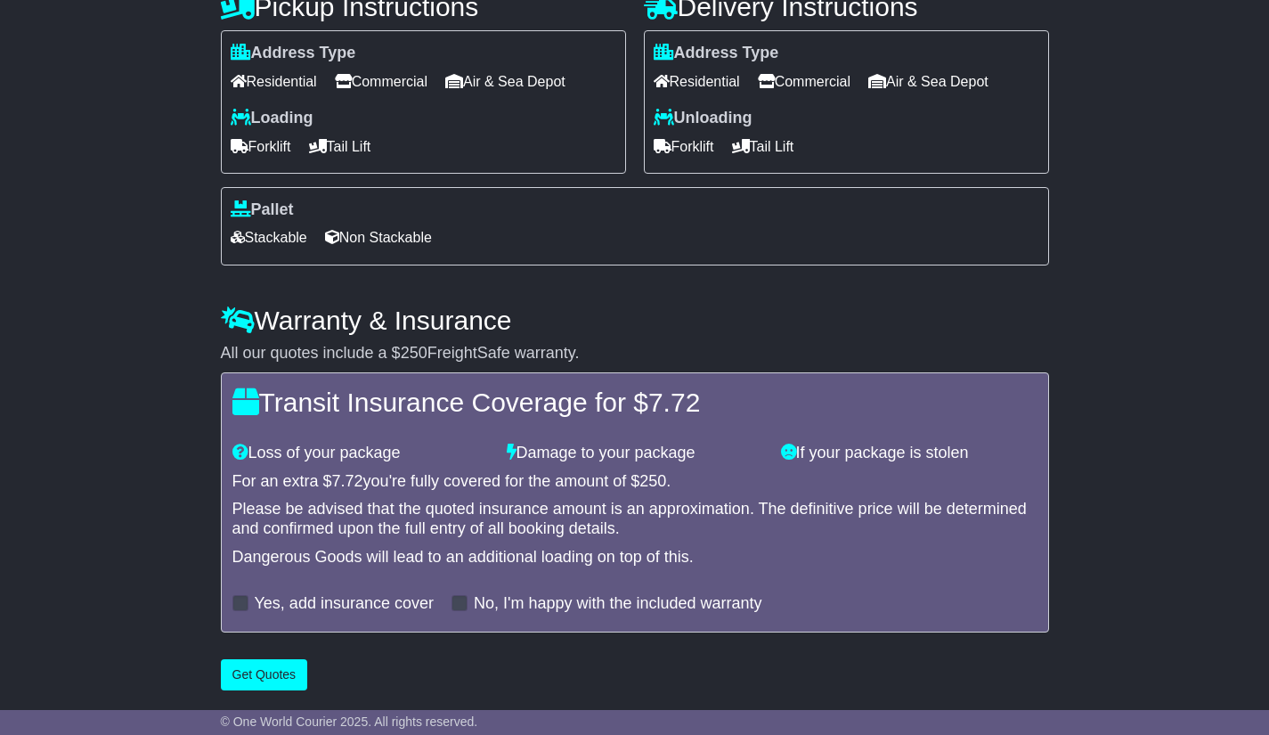 The image size is (1269, 735). Describe the element at coordinates (909, 453) in the screenshot. I see `div: If your package is stolen` at that location.